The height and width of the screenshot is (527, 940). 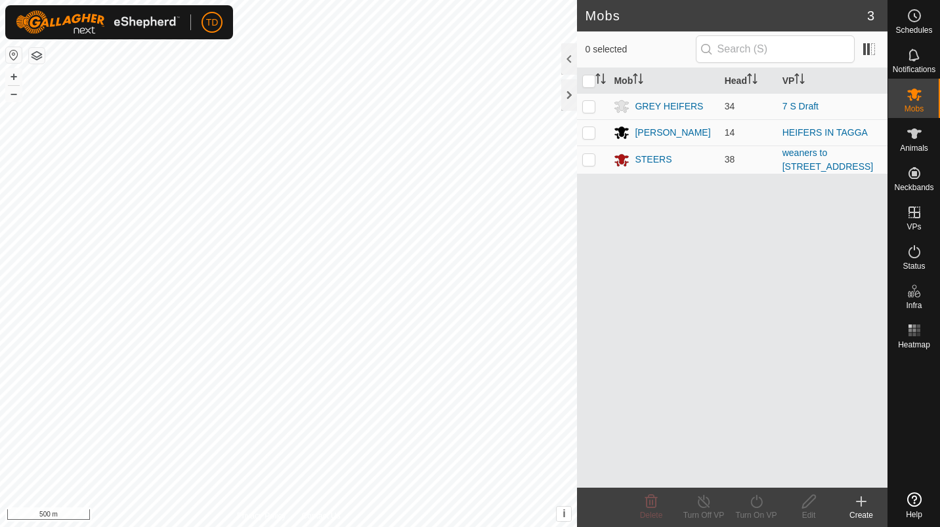 What do you see at coordinates (703, 516) in the screenshot?
I see `div: Turn Off VP` at bounding box center [703, 516].